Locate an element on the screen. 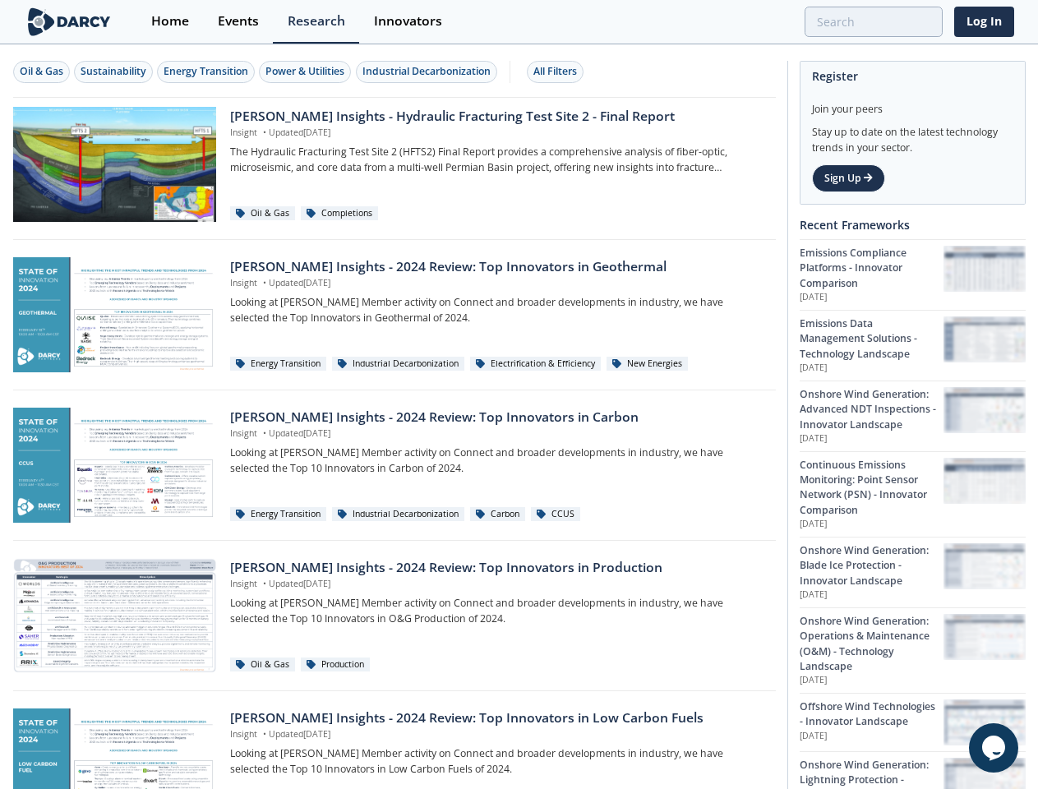 This screenshot has width=1038, height=789. button: Industrial Decarbonization is located at coordinates (427, 72).